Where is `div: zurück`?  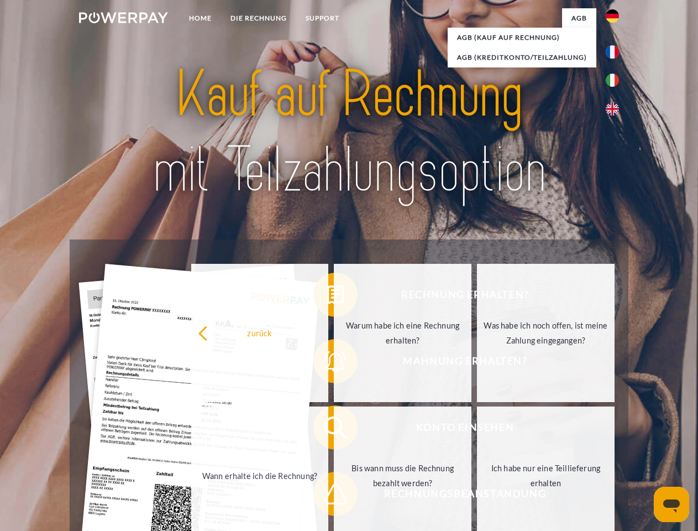
div: zurück is located at coordinates (260, 332).